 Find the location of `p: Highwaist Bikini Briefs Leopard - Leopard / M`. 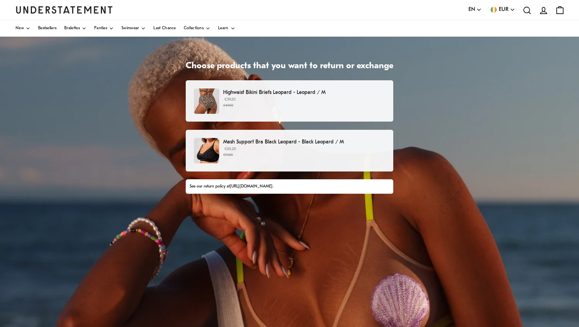

p: Highwaist Bikini Briefs Leopard - Leopard / M is located at coordinates (304, 92).